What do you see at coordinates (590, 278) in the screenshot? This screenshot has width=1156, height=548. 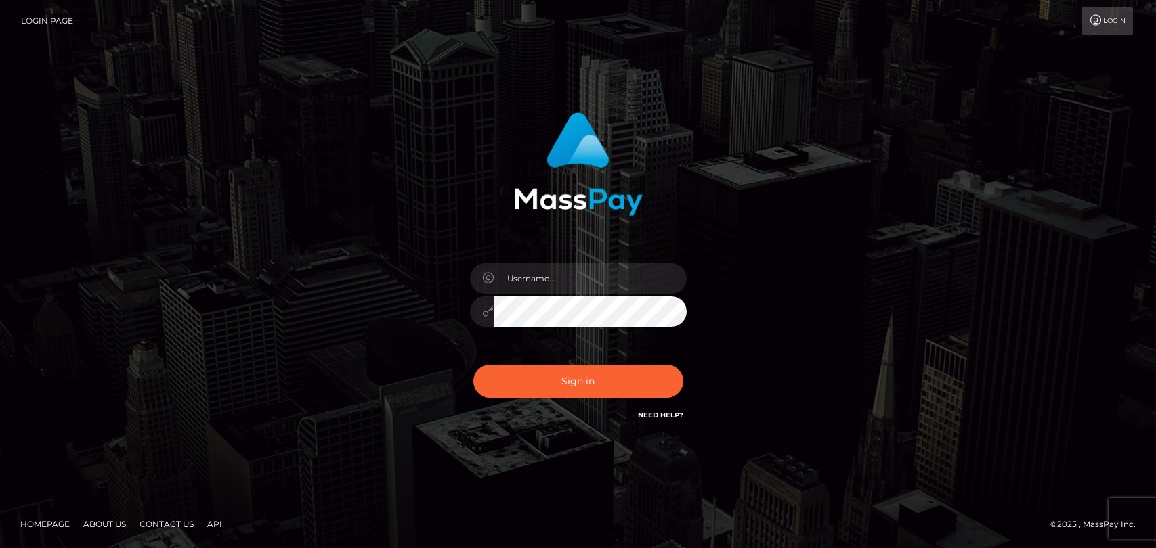 I see `input: Username...` at bounding box center [590, 278].